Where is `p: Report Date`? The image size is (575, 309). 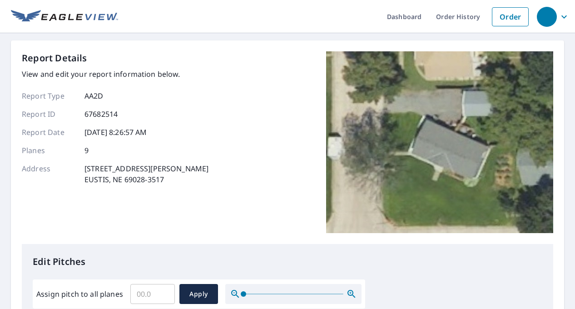 p: Report Date is located at coordinates (49, 132).